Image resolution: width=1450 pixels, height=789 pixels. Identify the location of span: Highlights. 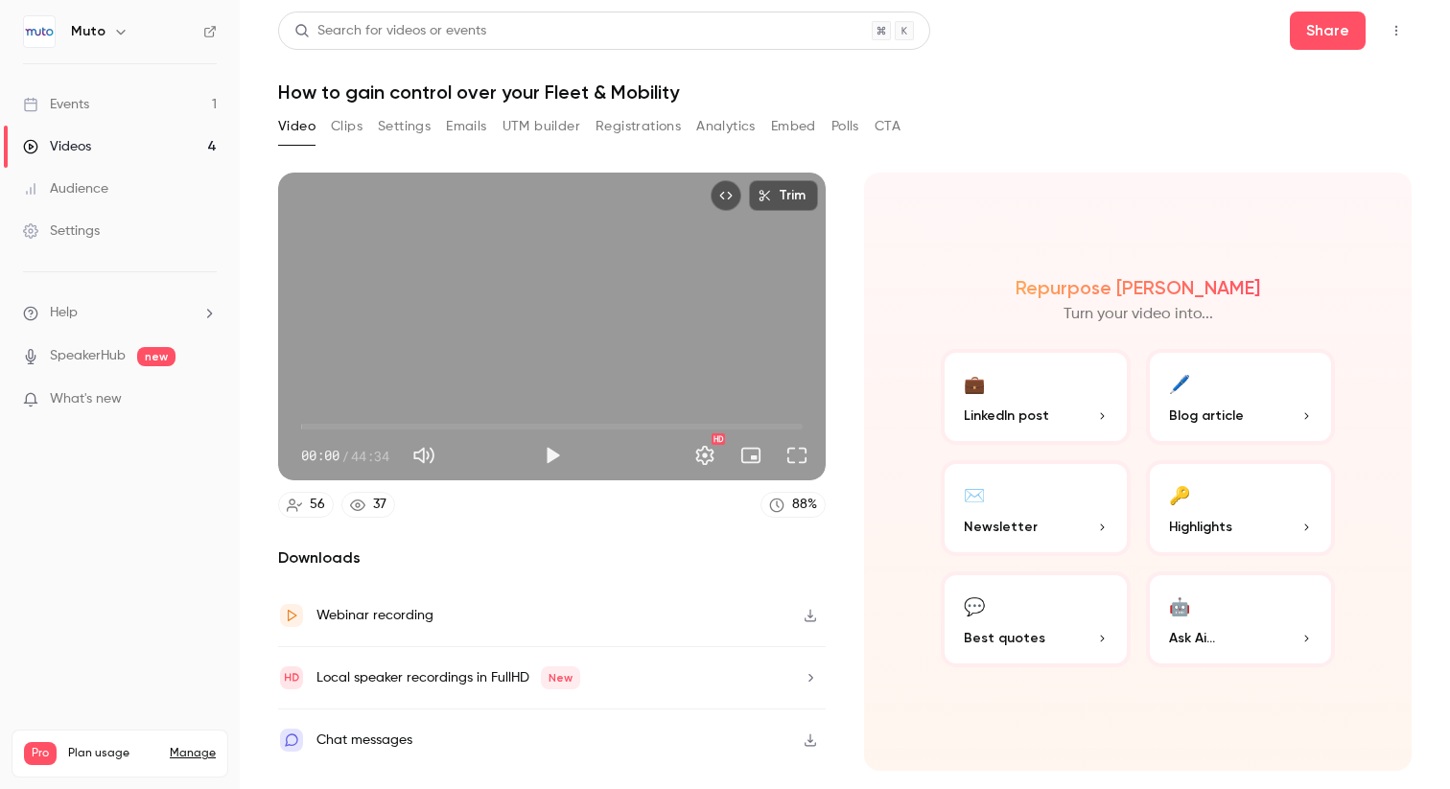
(1200, 526).